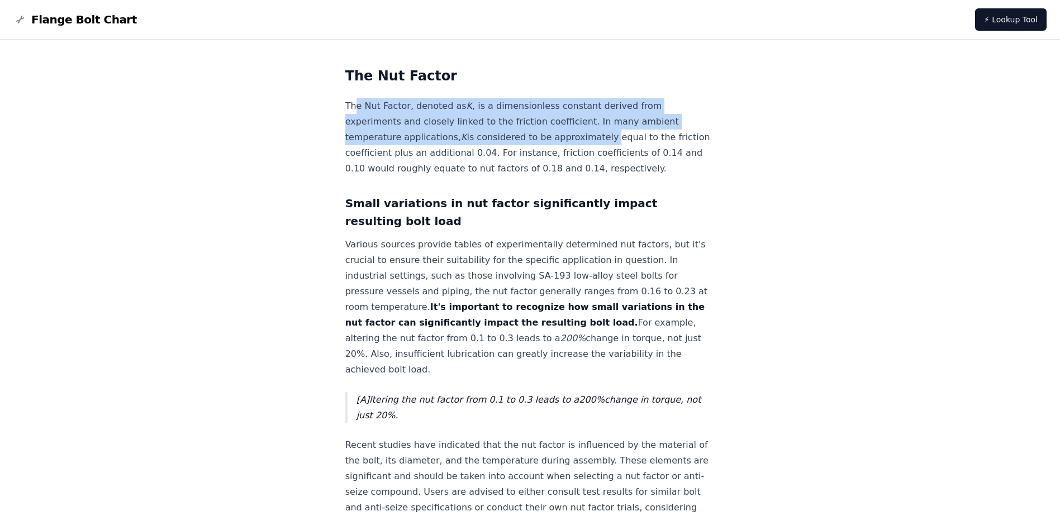 This screenshot has height=516, width=1060. I want to click on h2: The Nut Factor, so click(530, 76).